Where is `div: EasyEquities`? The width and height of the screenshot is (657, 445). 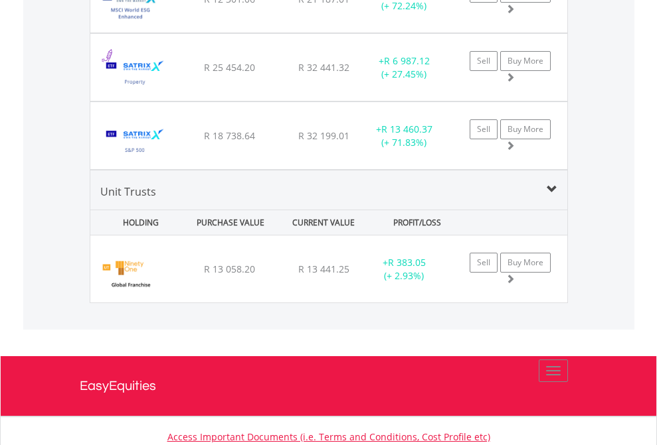
div: EasyEquities is located at coordinates (329, 386).